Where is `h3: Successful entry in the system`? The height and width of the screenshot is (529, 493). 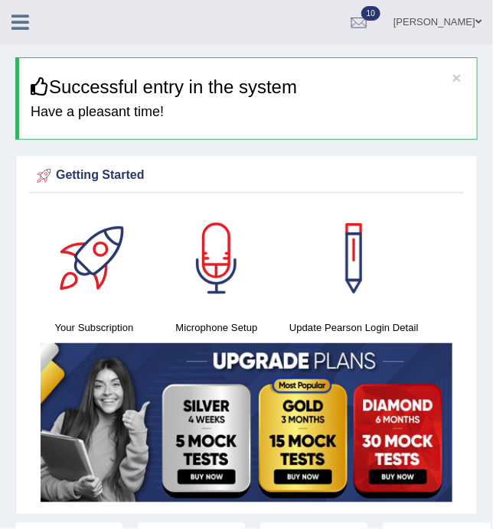
h3: Successful entry in the system is located at coordinates (248, 87).